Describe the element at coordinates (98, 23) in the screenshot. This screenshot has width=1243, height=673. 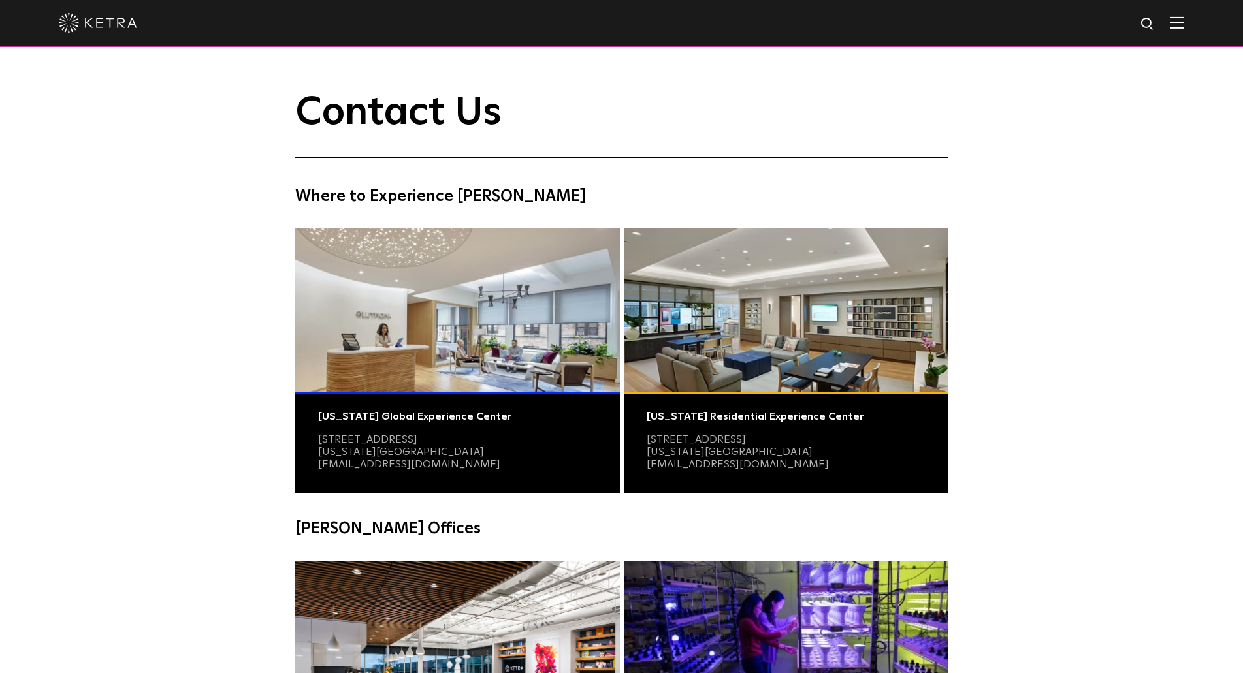
I see `img: ketra-logo-2019-white` at that location.